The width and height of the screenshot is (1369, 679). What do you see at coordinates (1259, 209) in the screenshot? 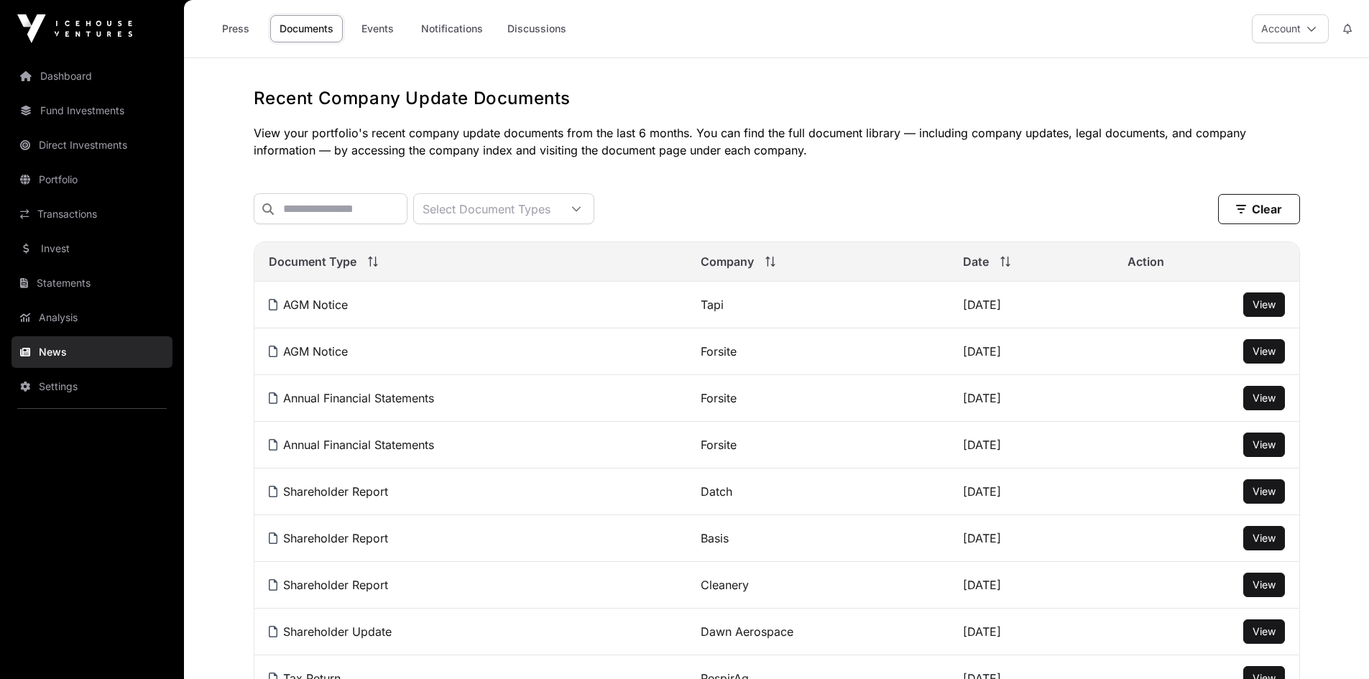
I see `button: Clear` at bounding box center [1259, 209].